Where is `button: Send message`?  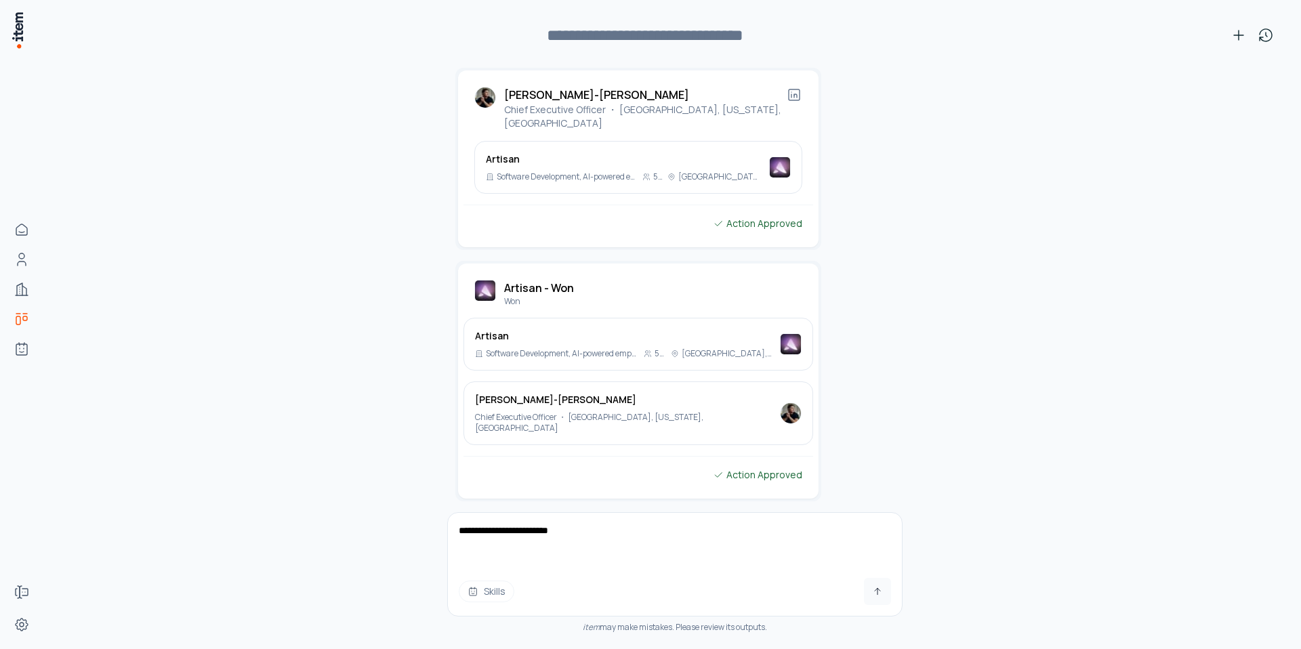
button: Send message is located at coordinates (877, 592).